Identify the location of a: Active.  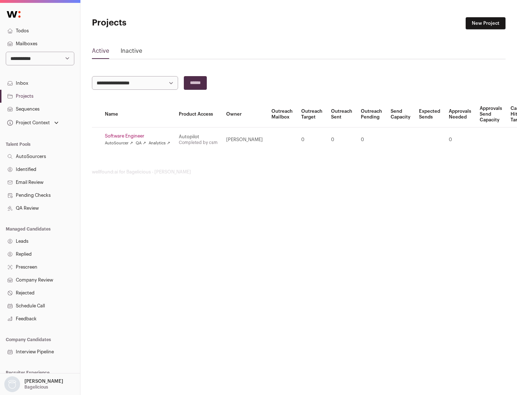
(100, 52).